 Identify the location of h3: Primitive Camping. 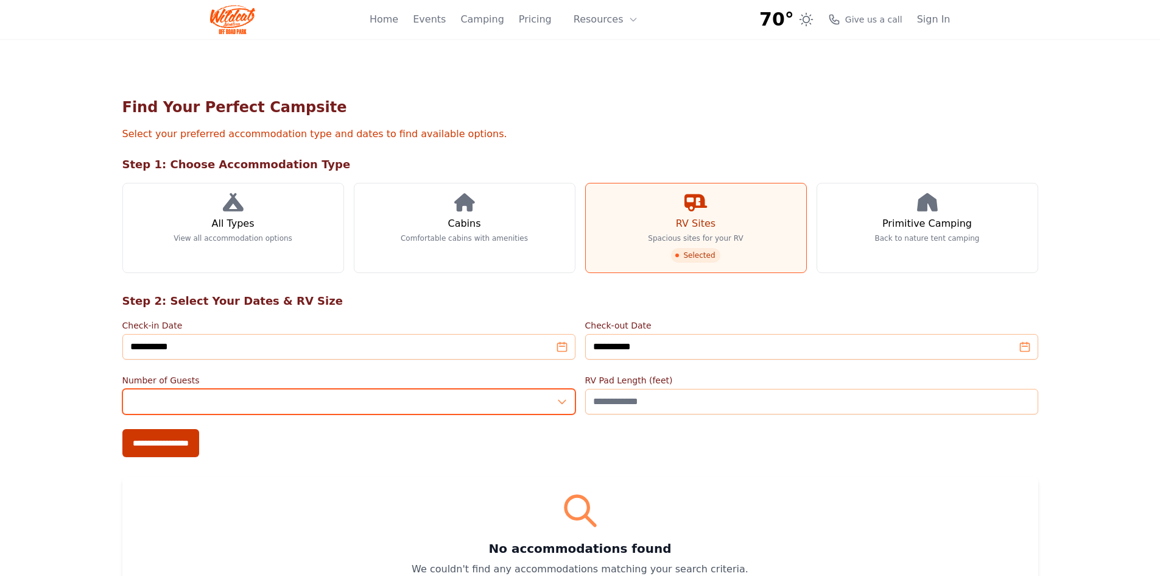
(927, 224).